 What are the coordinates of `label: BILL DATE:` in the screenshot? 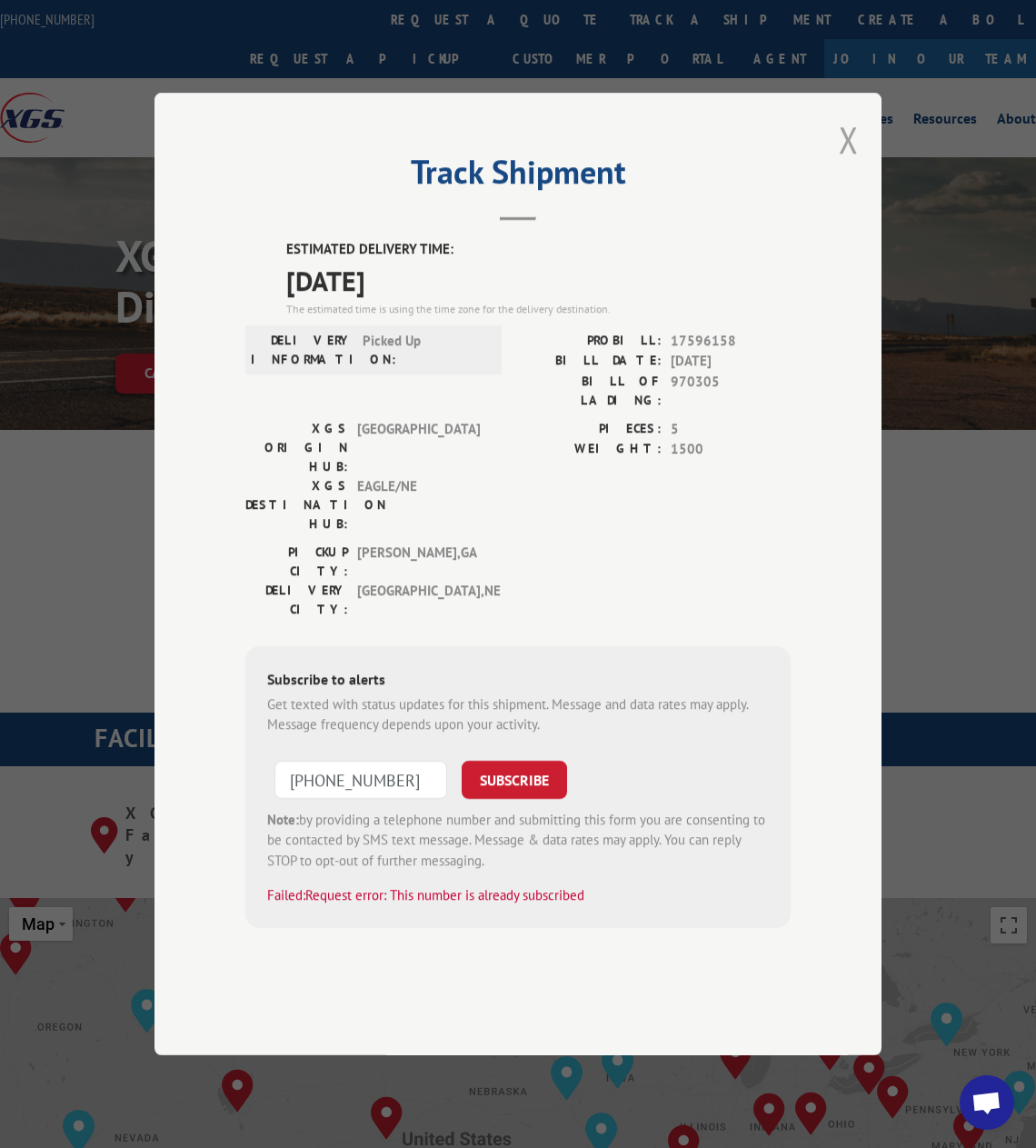 It's located at (590, 361).